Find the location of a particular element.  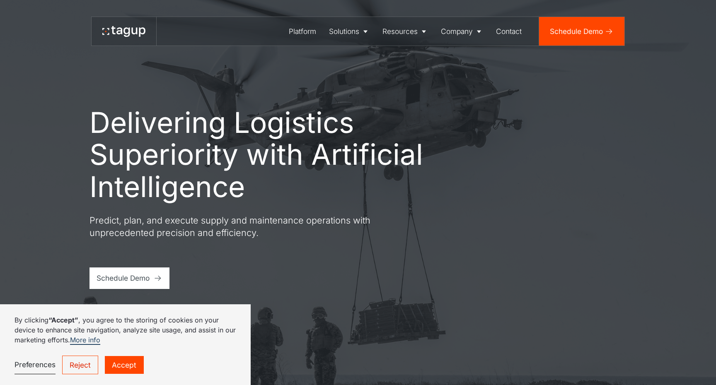

a: Resources is located at coordinates (405, 31).